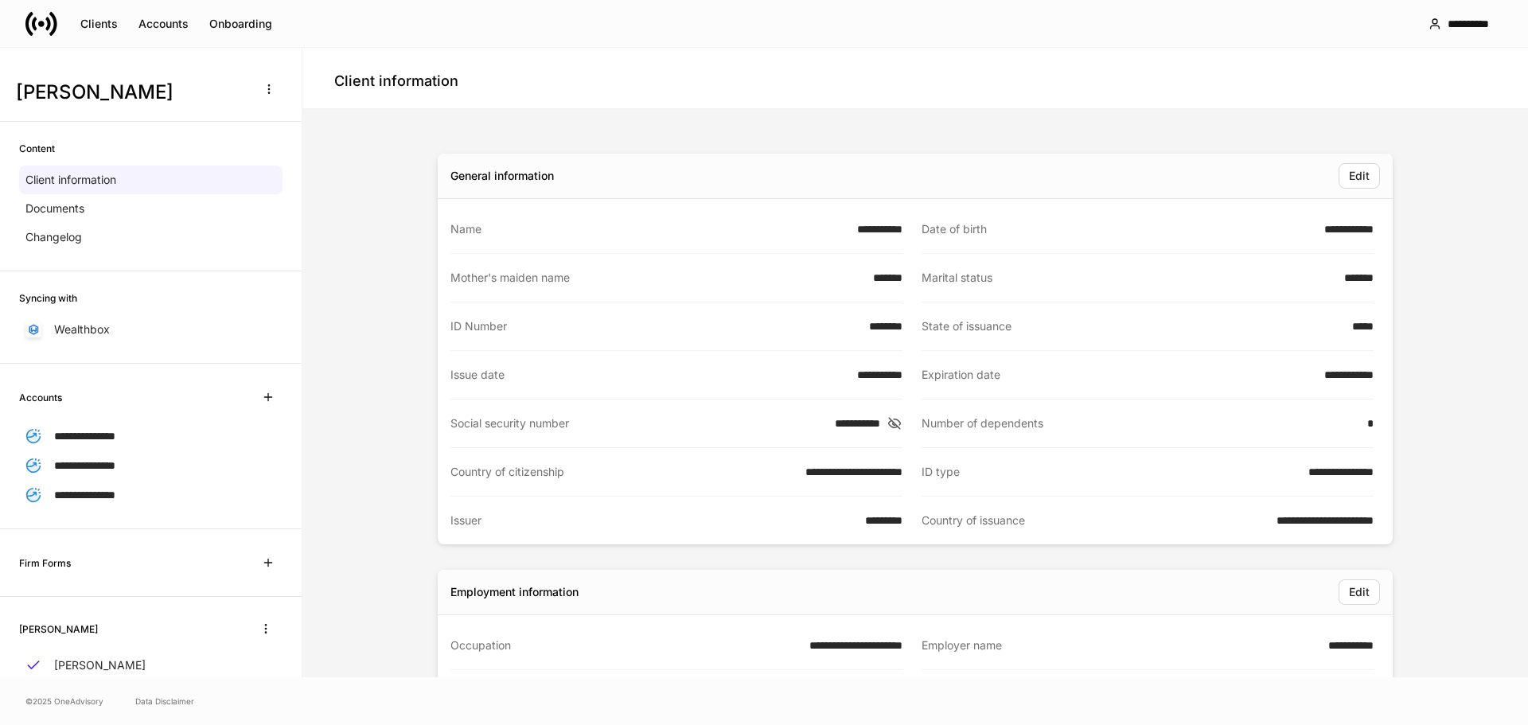 This screenshot has width=1528, height=725. I want to click on a: Wealthbox, so click(150, 330).